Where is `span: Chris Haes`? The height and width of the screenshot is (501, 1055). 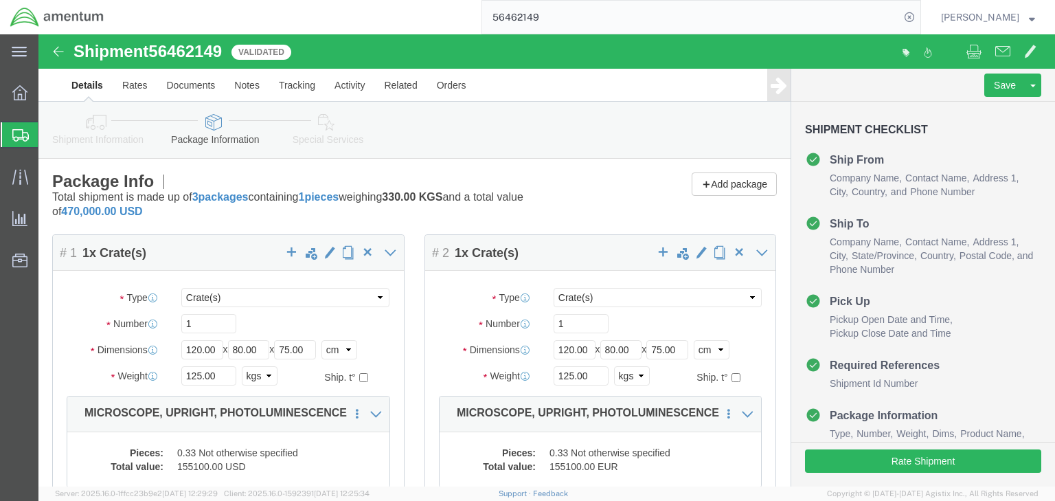
span: Chris Haes is located at coordinates (980, 17).